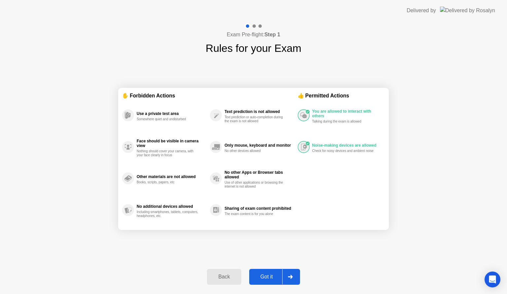 The image size is (507, 294). I want to click on h1: Rules for your Exam, so click(254, 48).